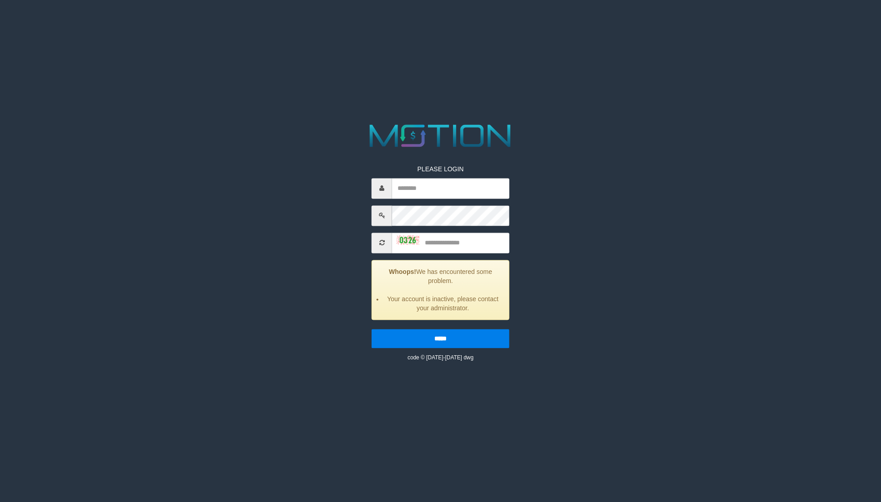  I want to click on li: Your account is inactive, please contact your administrator., so click(442, 304).